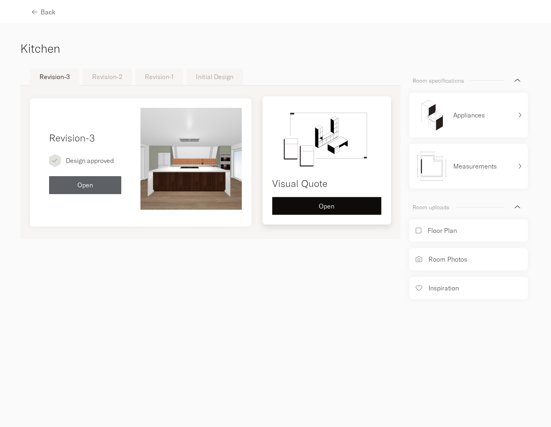 The image size is (551, 427). Describe the element at coordinates (48, 12) in the screenshot. I see `span: Back` at that location.